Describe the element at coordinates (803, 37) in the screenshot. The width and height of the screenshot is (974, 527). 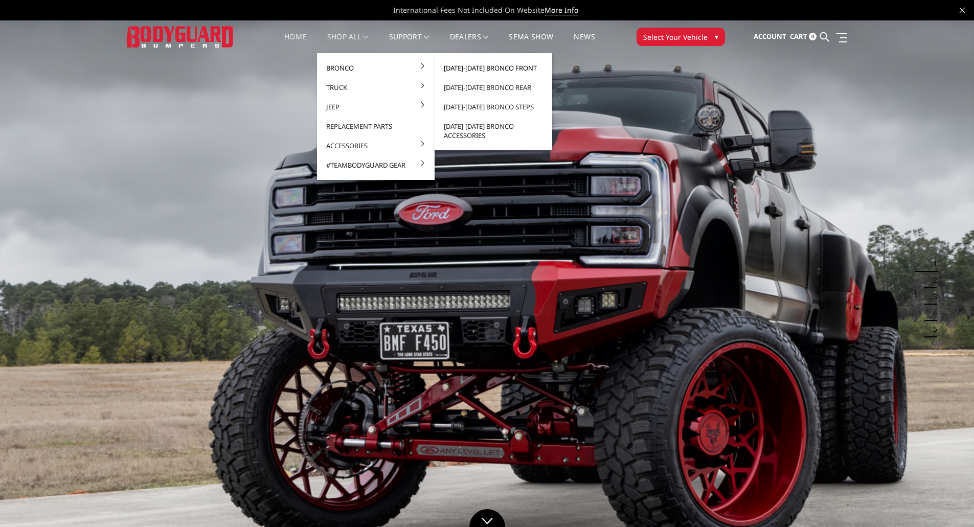
I see `a: Cart 0` at that location.